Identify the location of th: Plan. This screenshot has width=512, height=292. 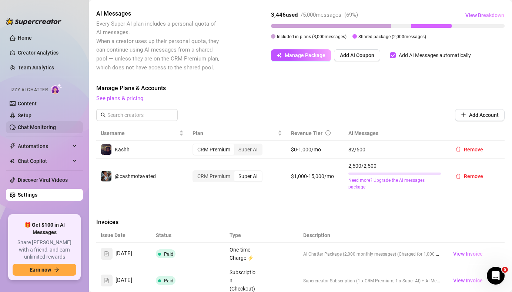
(237, 133).